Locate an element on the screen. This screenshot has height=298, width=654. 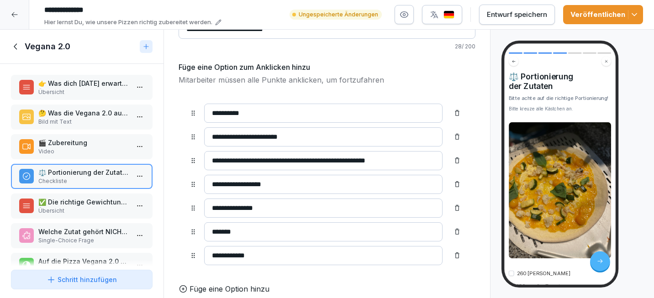
p: Checkliste is located at coordinates (84, 181).